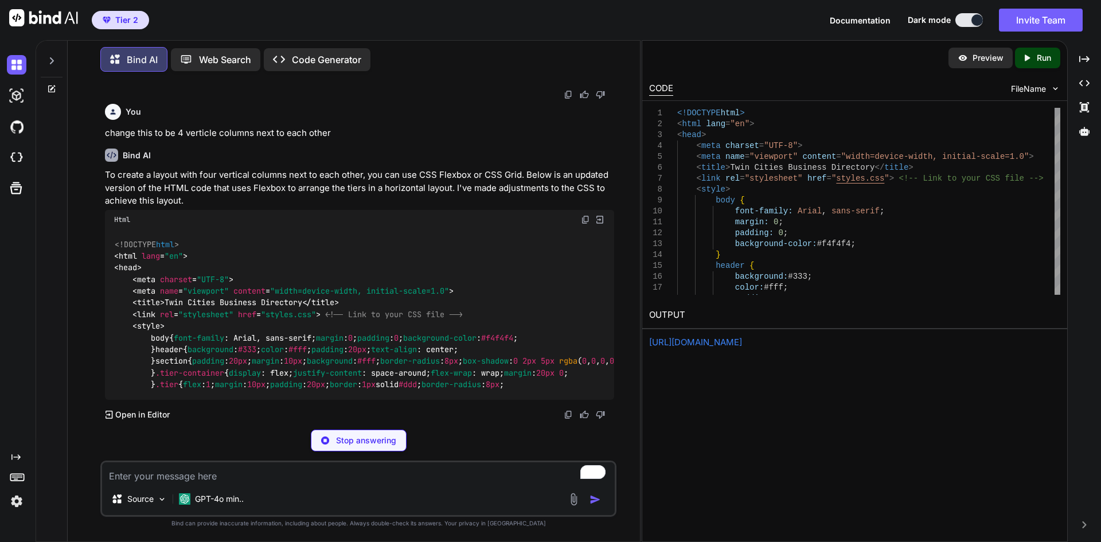 The width and height of the screenshot is (1101, 542). I want to click on span: meta, so click(711, 146).